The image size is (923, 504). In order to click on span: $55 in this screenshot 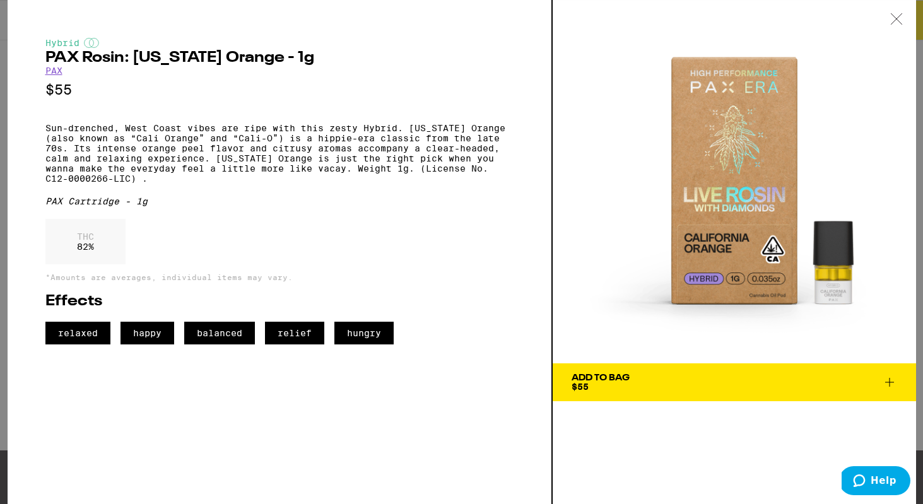, I will do `click(580, 387)`.